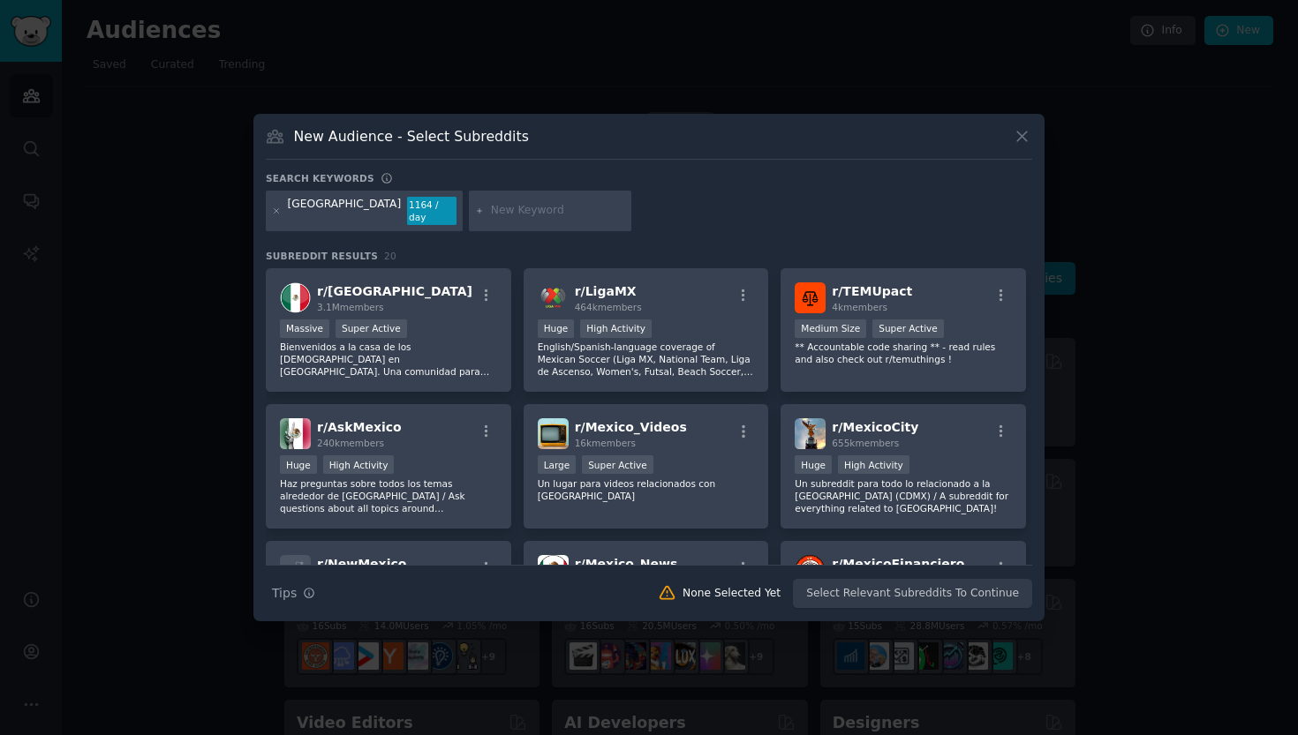 This screenshot has height=735, width=1298. Describe the element at coordinates (630, 427) in the screenshot. I see `span: r/ Mexico_Videos` at that location.